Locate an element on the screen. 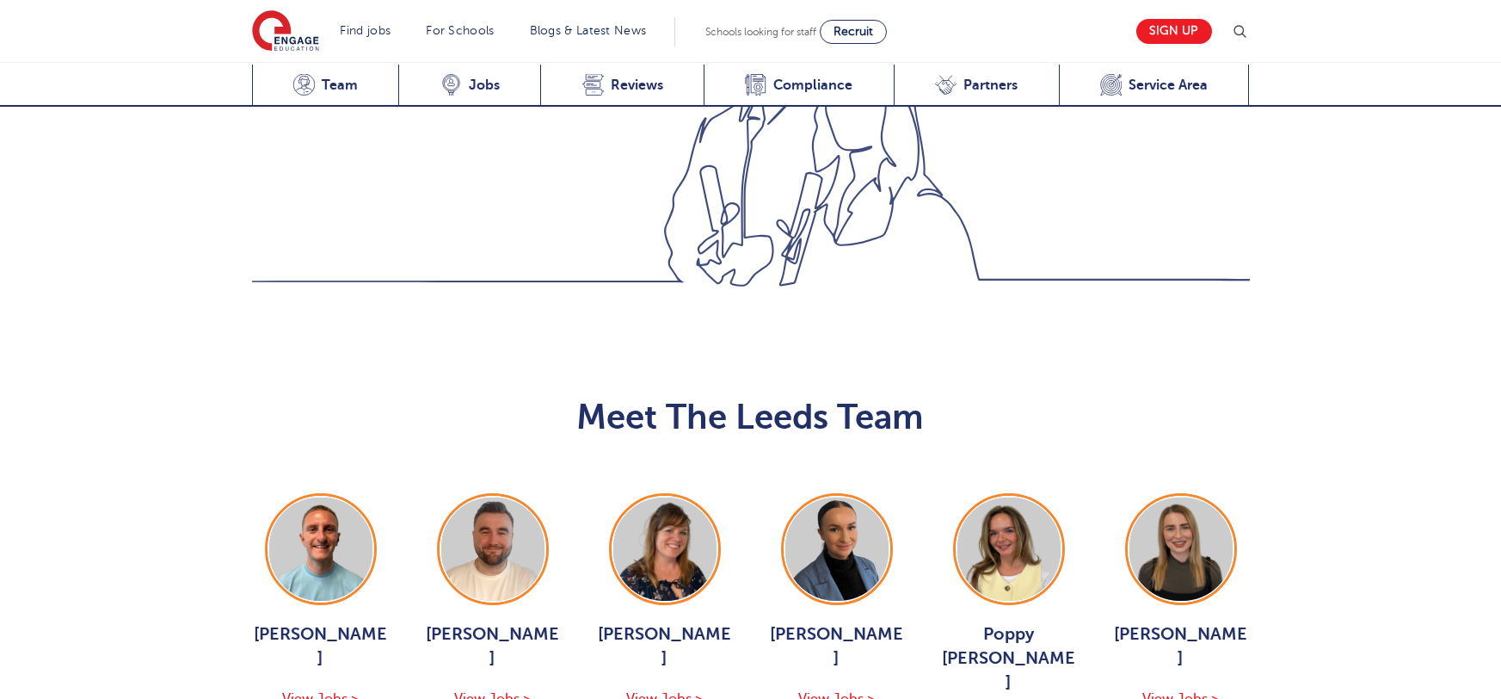 The image size is (1501, 699). a: For Schools is located at coordinates (459, 30).